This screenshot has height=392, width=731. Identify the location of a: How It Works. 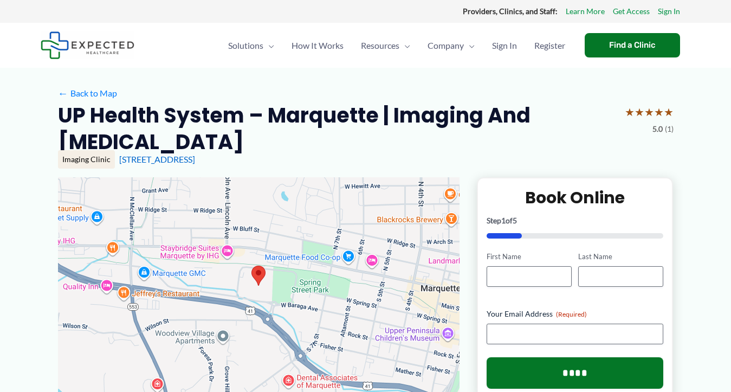
(317, 46).